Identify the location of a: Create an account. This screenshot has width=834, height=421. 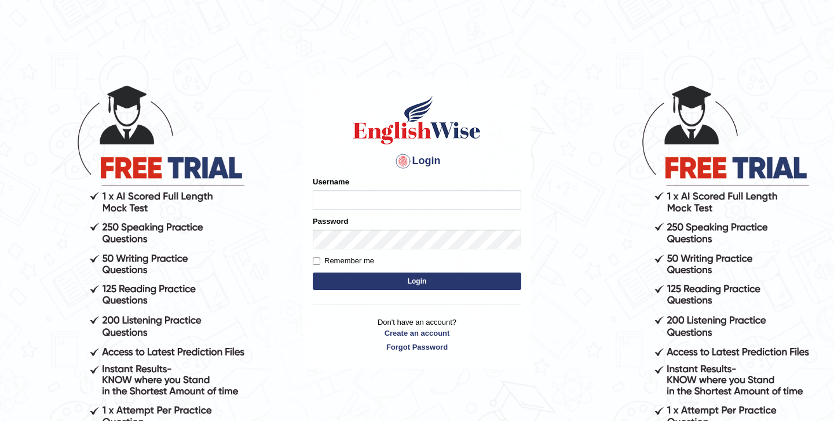
(417, 333).